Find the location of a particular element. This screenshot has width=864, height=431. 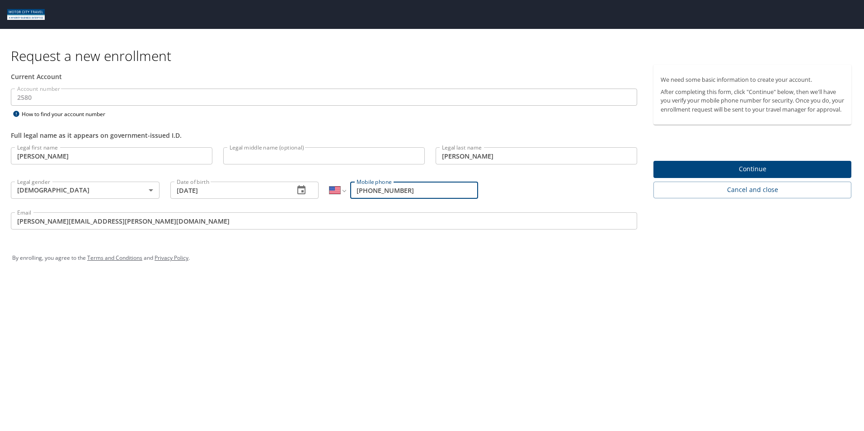

div: By enrolling, you agree to the and . is located at coordinates (432, 258).